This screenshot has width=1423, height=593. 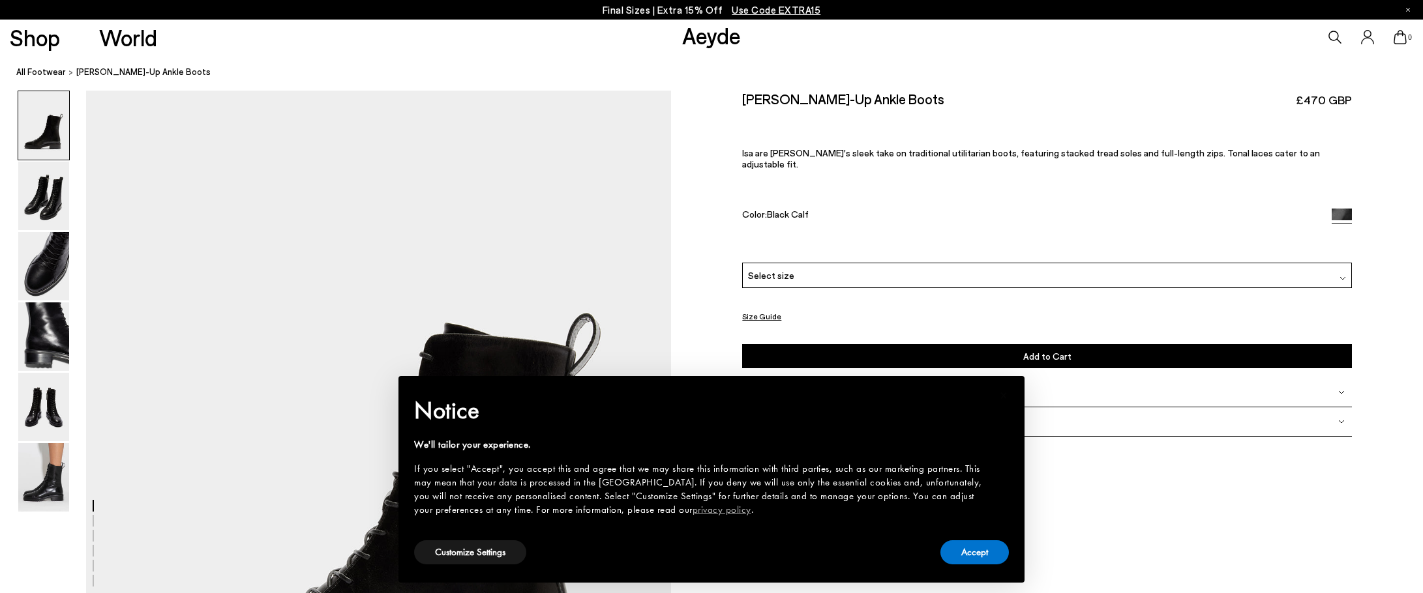 I want to click on img: Isa Lace-Up Ankle Boots - Image 6, so click(x=44, y=477).